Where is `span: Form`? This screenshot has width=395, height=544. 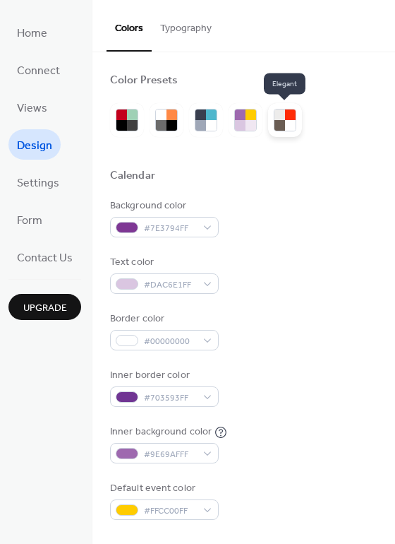 span: Form is located at coordinates (30, 220).